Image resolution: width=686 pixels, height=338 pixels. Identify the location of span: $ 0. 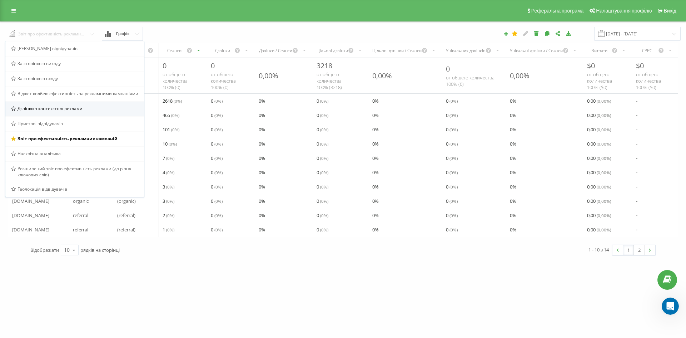
(640, 65).